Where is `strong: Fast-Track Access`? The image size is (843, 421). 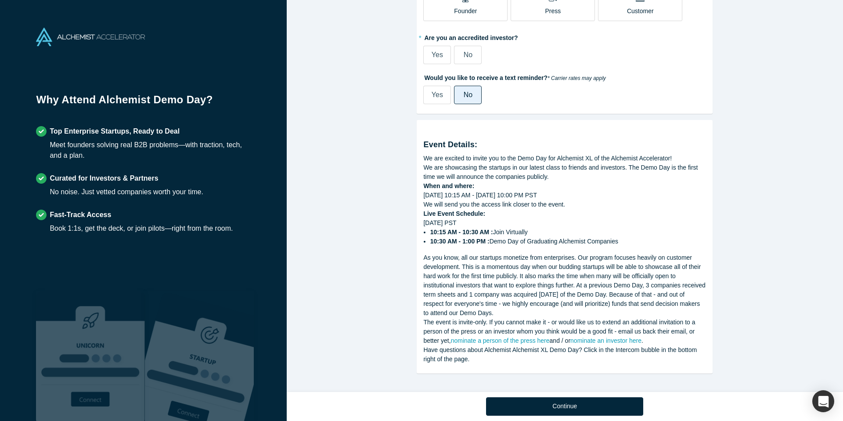 strong: Fast-Track Access is located at coordinates (80, 214).